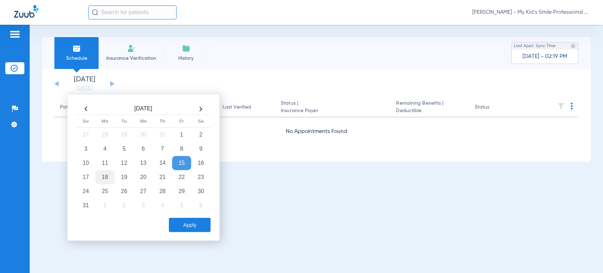 This screenshot has width=603, height=273. Describe the element at coordinates (186, 48) in the screenshot. I see `img: History` at that location.